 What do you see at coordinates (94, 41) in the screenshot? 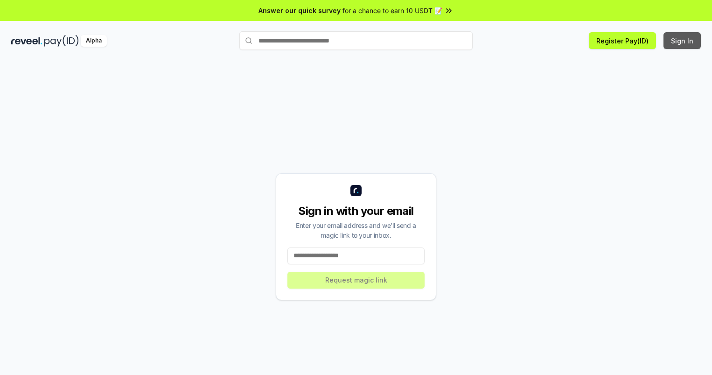
I see `div: Alpha` at bounding box center [94, 41].